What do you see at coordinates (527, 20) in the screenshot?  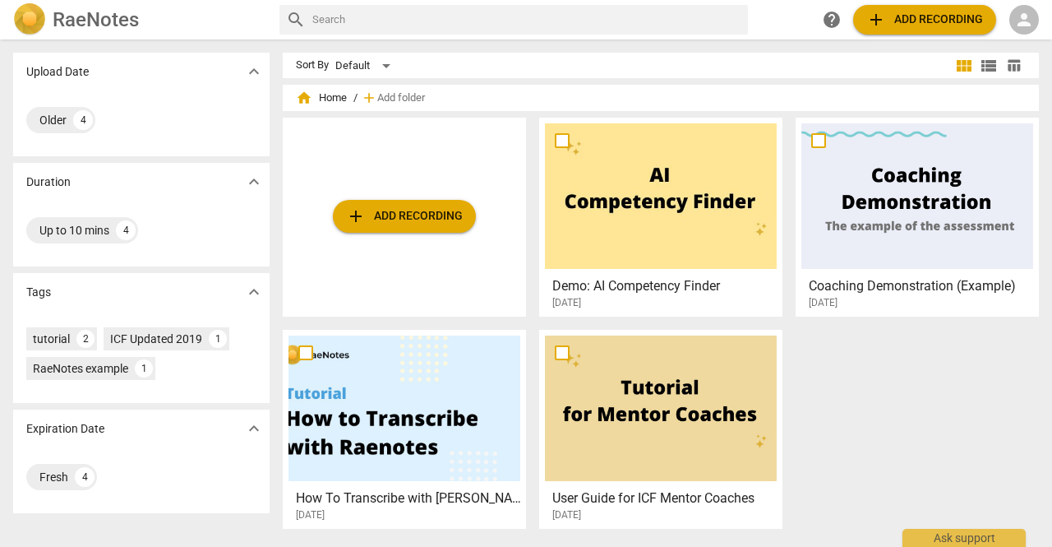 I see `input: Search` at bounding box center [527, 20].